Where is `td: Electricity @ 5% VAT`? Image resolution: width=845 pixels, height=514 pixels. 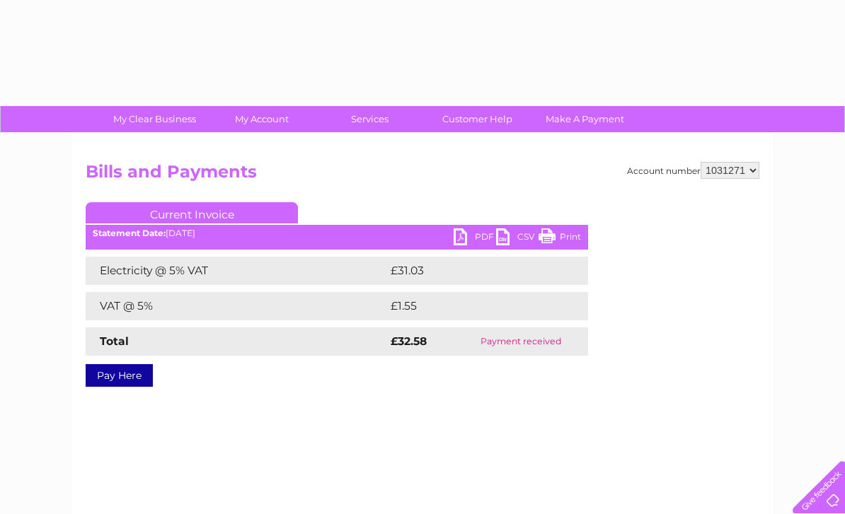 td: Electricity @ 5% VAT is located at coordinates (236, 271).